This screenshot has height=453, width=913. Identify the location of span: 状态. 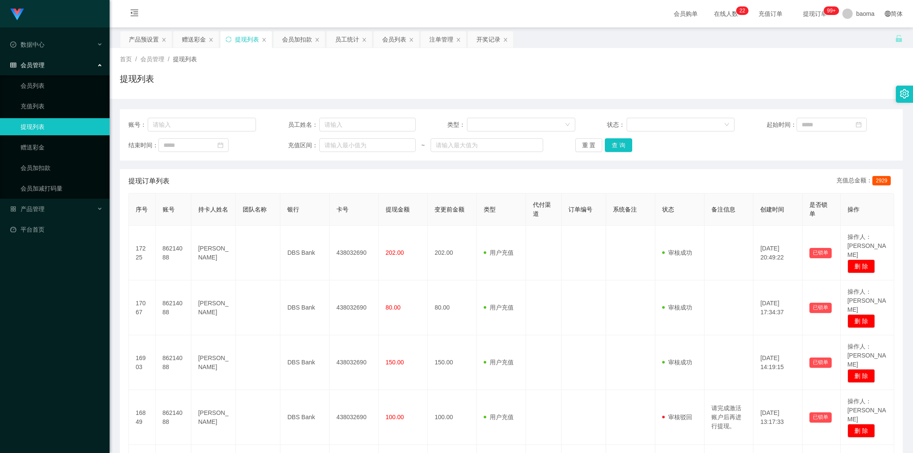
(668, 209).